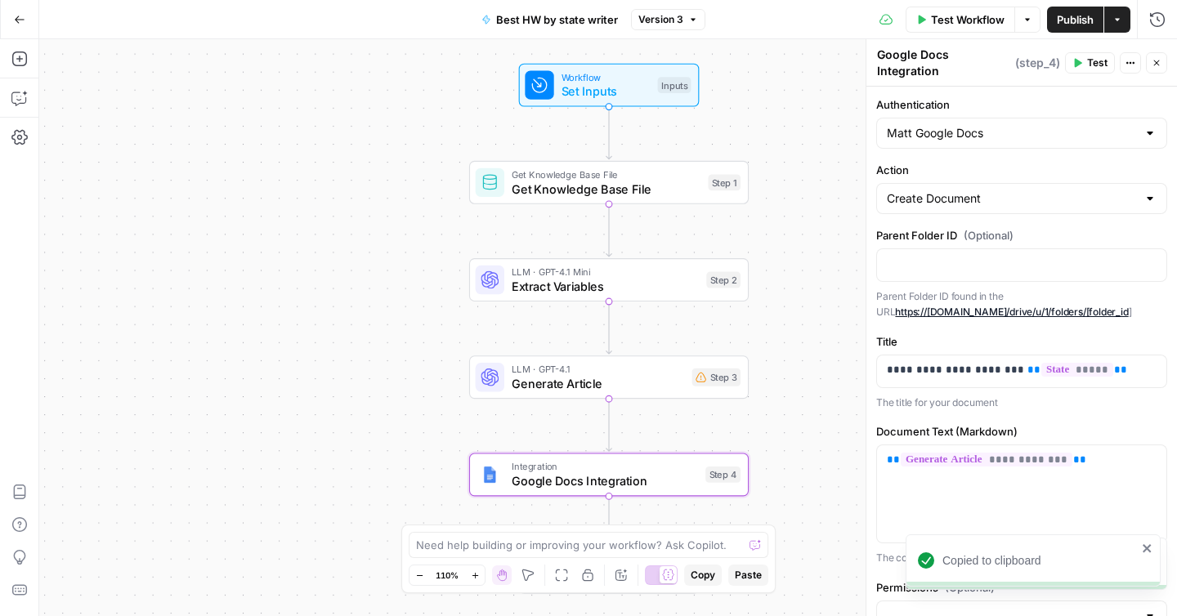 The height and width of the screenshot is (616, 1177). Describe the element at coordinates (1022, 558) in the screenshot. I see `p: The content of your document. You can use Markdown` at that location.